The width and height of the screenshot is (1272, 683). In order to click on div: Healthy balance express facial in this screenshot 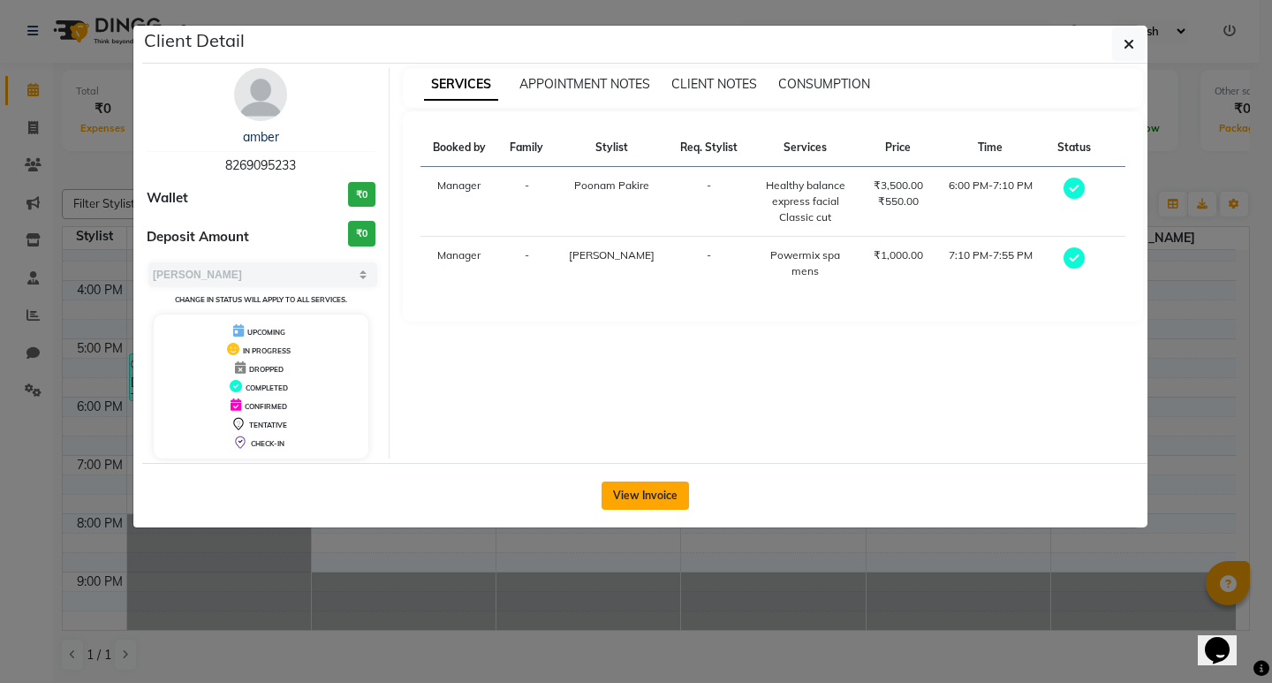, I will do `click(806, 193)`.